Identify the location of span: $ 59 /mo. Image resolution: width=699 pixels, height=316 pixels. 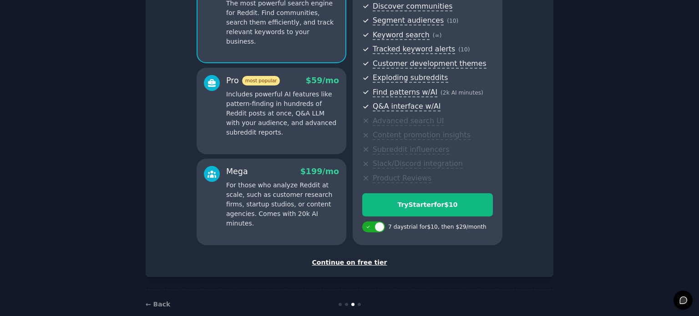
(322, 81).